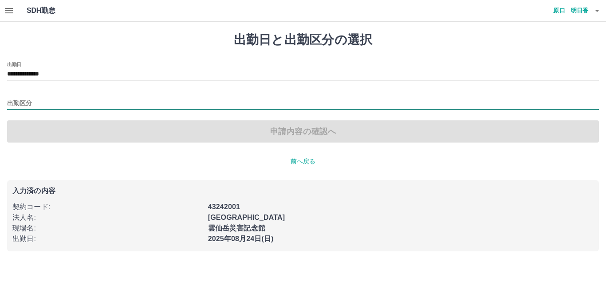 Image resolution: width=606 pixels, height=290 pixels. Describe the element at coordinates (107, 217) in the screenshot. I see `p: 法人名 :` at that location.